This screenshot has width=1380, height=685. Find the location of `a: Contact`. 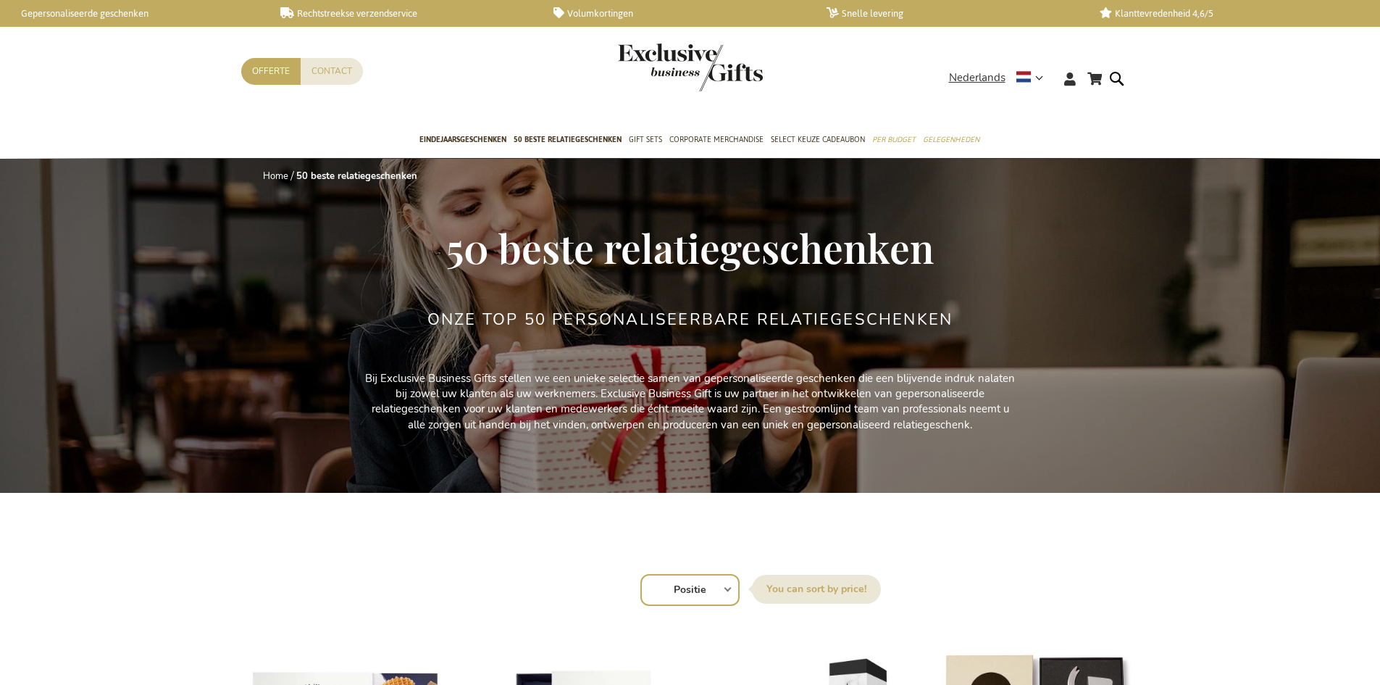

a: Contact is located at coordinates (332, 71).